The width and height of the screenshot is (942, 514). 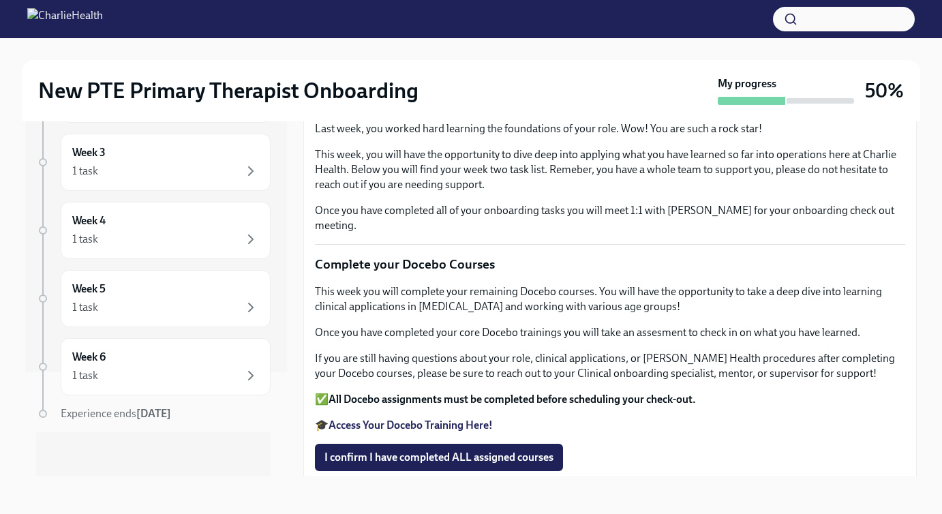 What do you see at coordinates (610, 265) in the screenshot?
I see `p: Complete your Docebo Courses` at bounding box center [610, 265].